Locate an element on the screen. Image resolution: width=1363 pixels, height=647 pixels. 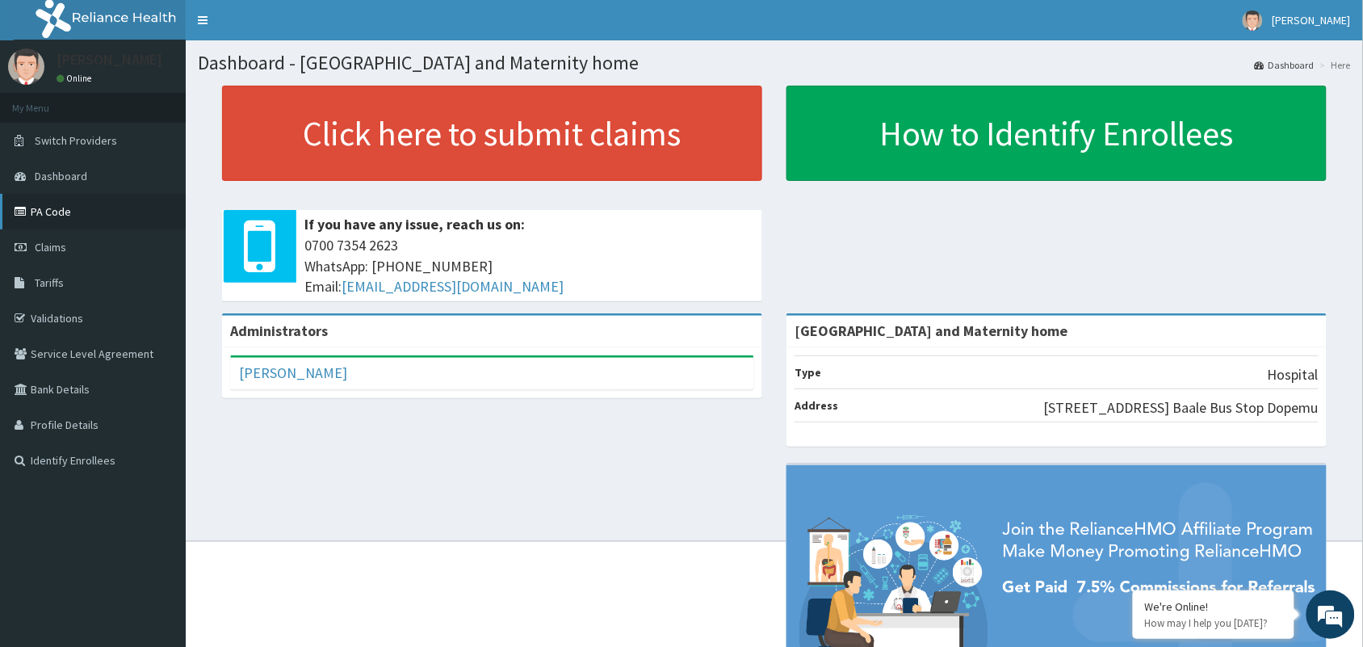
b: Administrators is located at coordinates (279, 330).